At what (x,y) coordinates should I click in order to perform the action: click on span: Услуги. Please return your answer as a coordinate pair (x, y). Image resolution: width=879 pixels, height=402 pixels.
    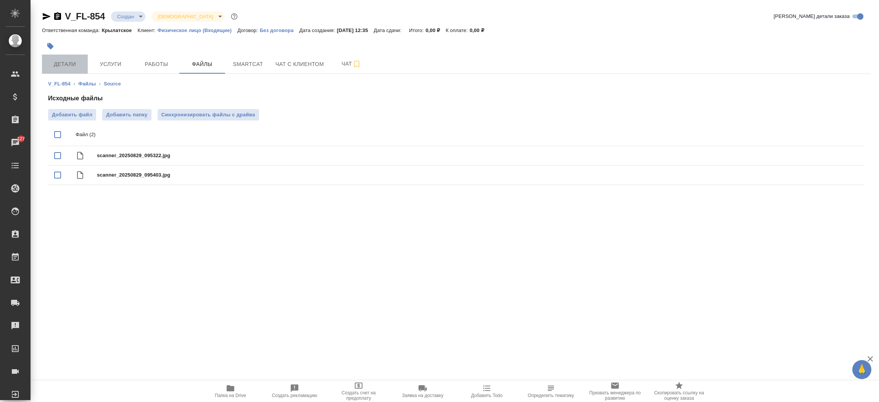
    Looking at the image, I should click on (111, 64).